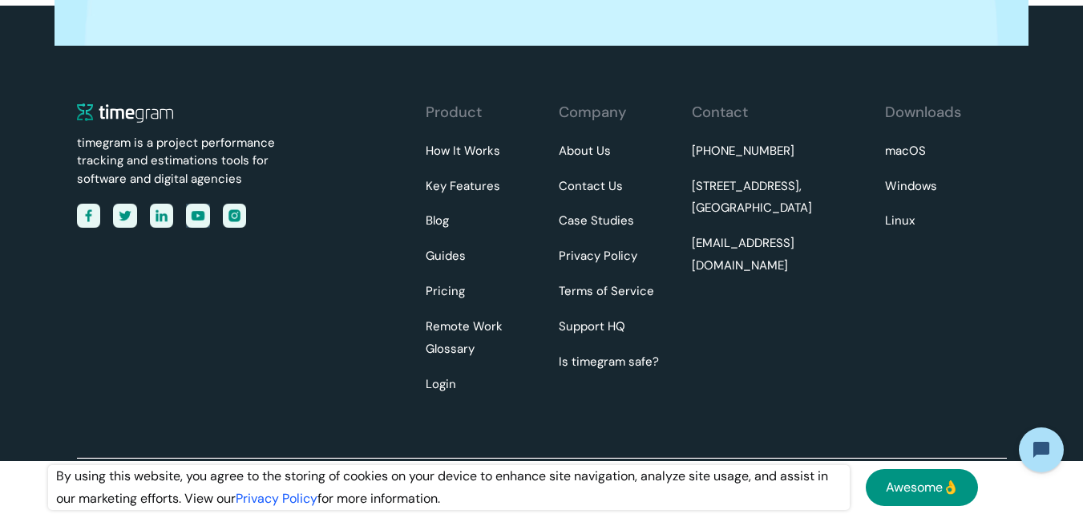 The image size is (1083, 514). I want to click on div: Product, so click(454, 113).